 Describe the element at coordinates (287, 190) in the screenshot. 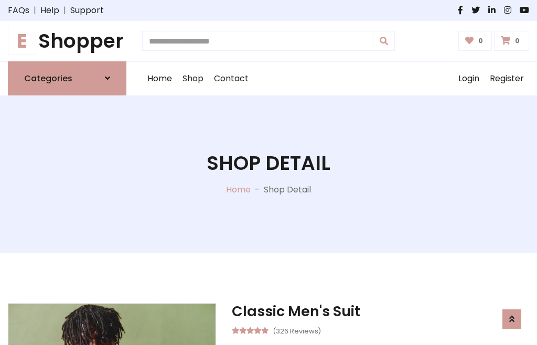

I see `p: Shop Detail` at that location.